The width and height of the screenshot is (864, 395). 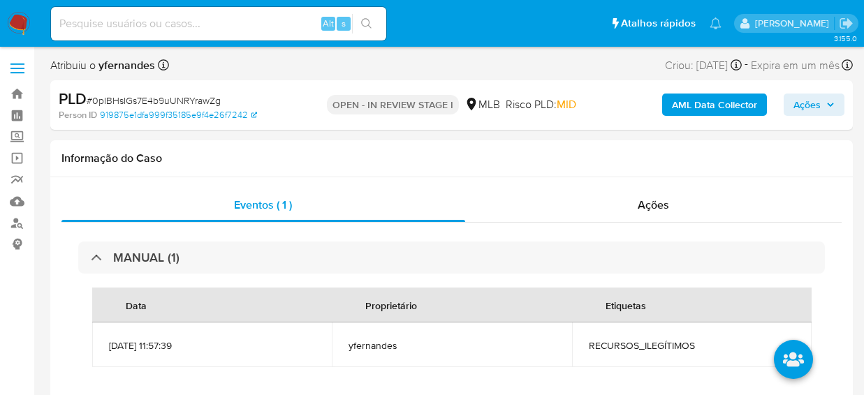 I want to click on span: s, so click(x=344, y=23).